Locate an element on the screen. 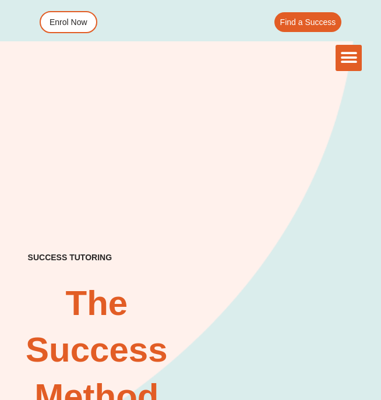  span: Find a Success is located at coordinates (308, 22).